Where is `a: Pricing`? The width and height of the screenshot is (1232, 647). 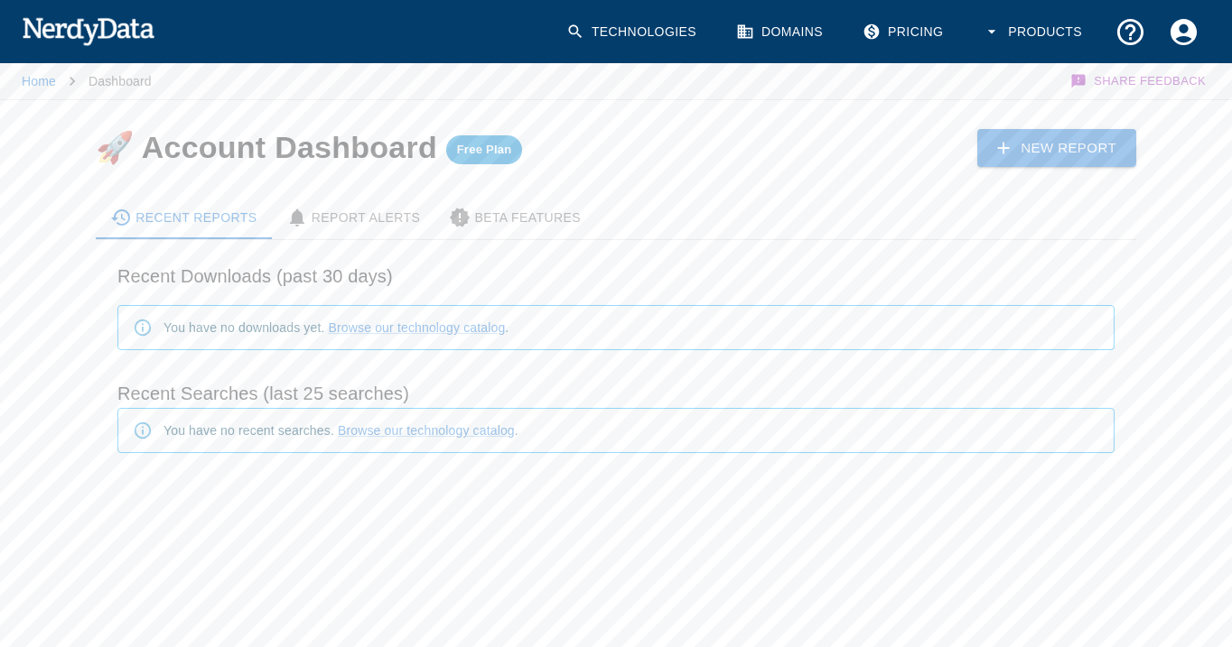 a: Pricing is located at coordinates (904, 32).